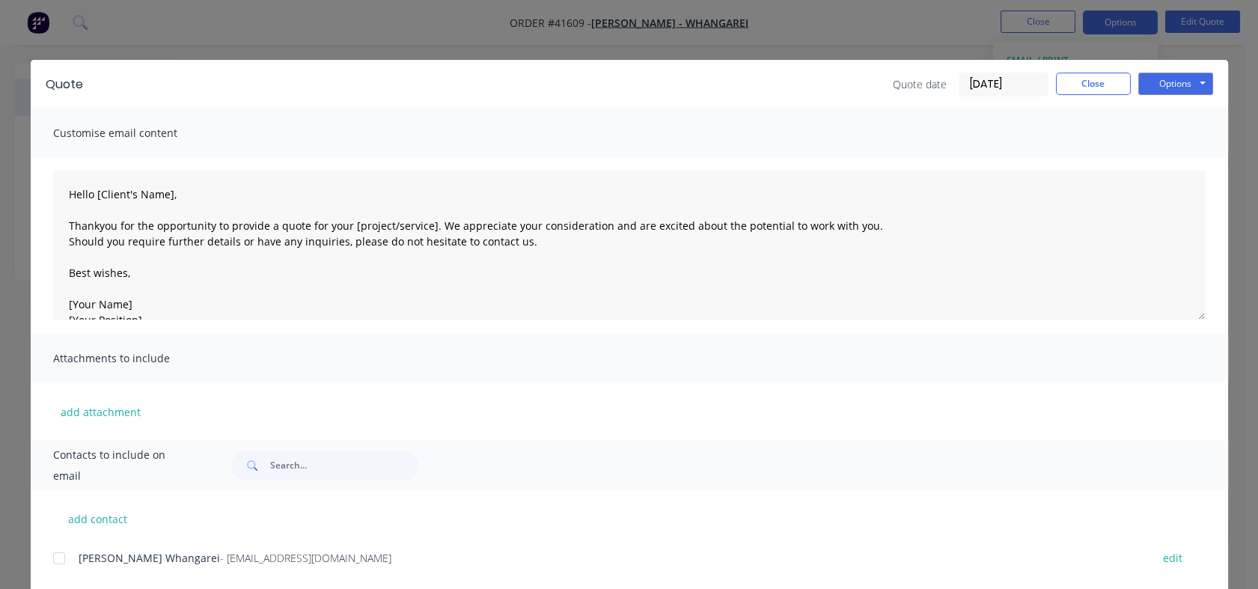 This screenshot has height=589, width=1258. What do you see at coordinates (629, 245) in the screenshot?
I see `textarea: Hello [Client's Name], Thankyou for the opportunity to provide a quote for your [project/service]...` at bounding box center [629, 245].